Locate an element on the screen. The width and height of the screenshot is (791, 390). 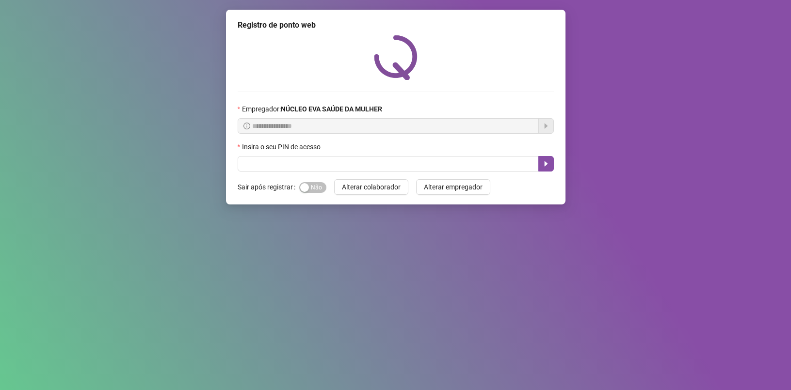
button: Alterar empregador is located at coordinates (453, 187).